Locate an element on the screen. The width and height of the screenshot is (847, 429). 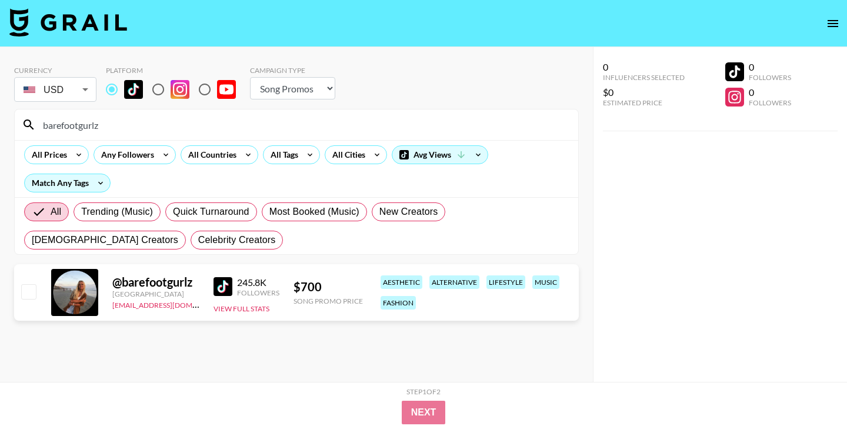
div: alternative is located at coordinates (454, 282).